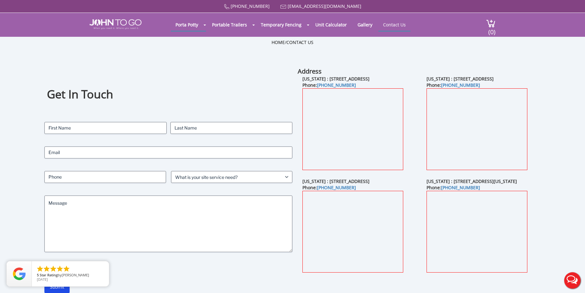  Describe the element at coordinates (229, 25) in the screenshot. I see `a: Portable Trailers` at that location.